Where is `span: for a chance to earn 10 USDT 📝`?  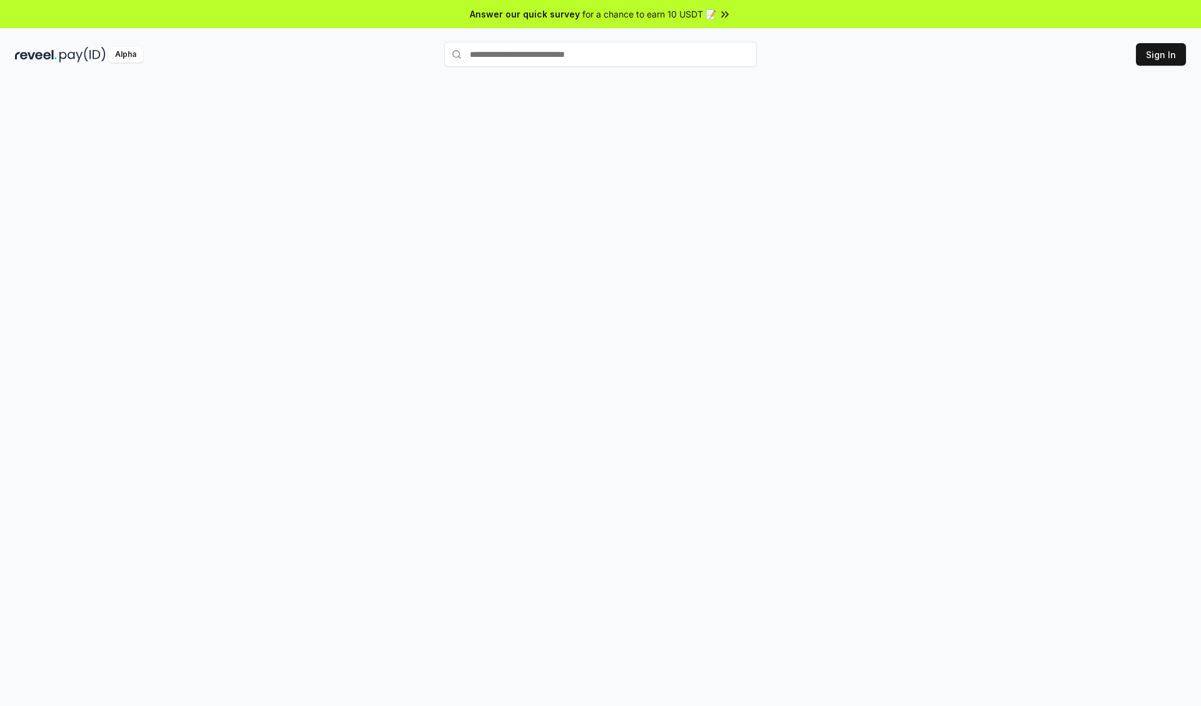 span: for a chance to earn 10 USDT 📝 is located at coordinates (649, 14).